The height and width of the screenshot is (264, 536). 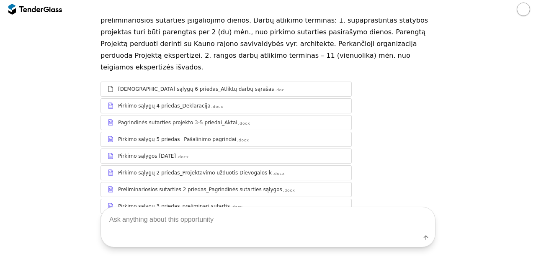 I want to click on div: Pirkimo sąlygų 4 priedas_Deklaracija, so click(x=164, y=106).